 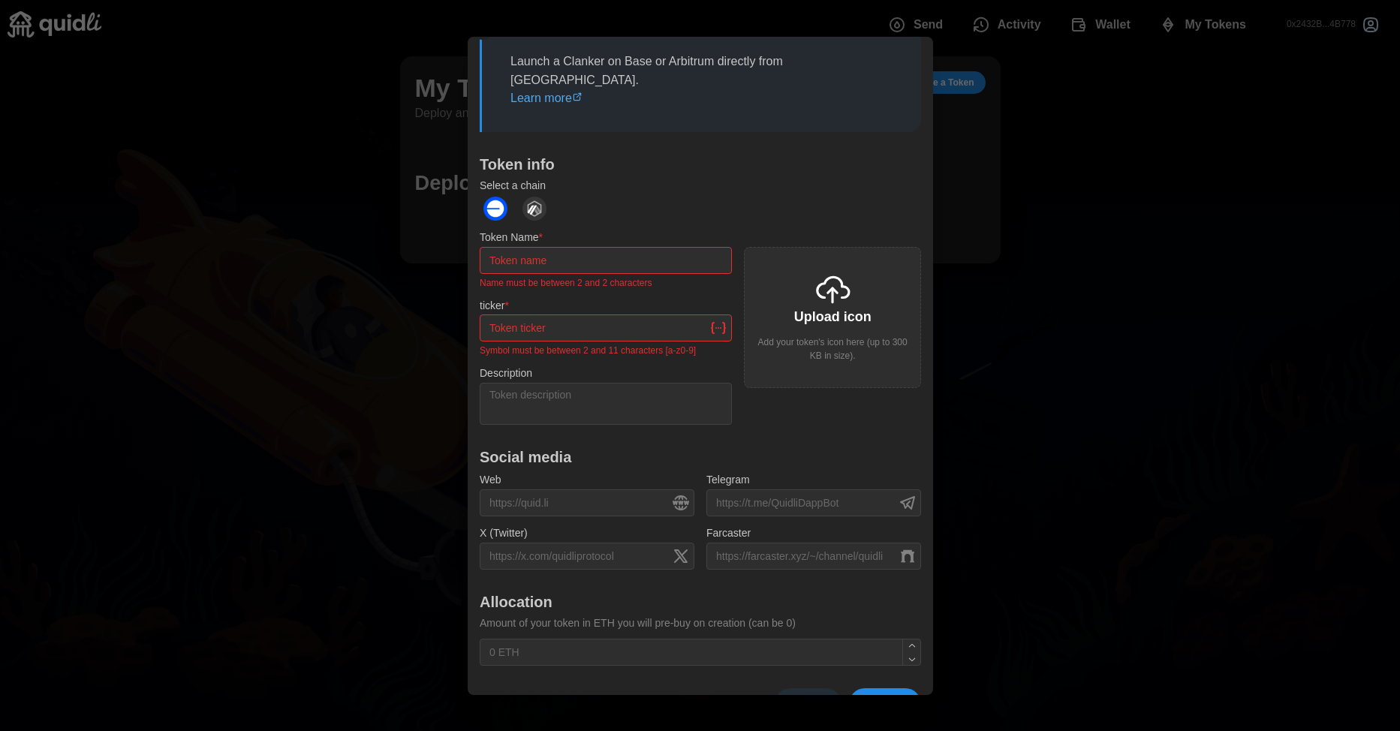 What do you see at coordinates (534, 209) in the screenshot?
I see `button: Arbitrum` at bounding box center [534, 209].